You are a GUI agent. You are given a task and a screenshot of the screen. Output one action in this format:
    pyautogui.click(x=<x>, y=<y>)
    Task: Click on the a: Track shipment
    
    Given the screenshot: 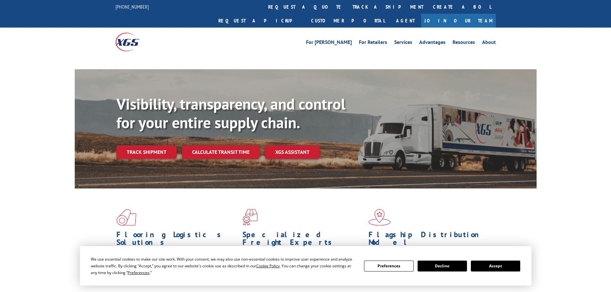 What is the action you would take?
    pyautogui.click(x=147, y=152)
    